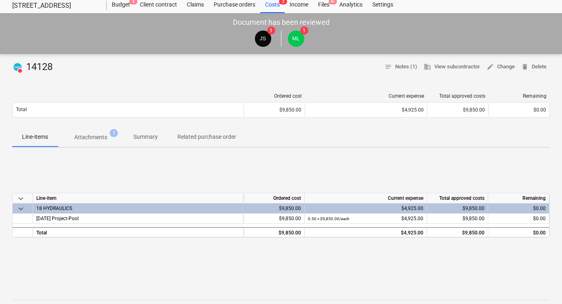  Describe the element at coordinates (401, 67) in the screenshot. I see `button: Notes (1)` at that location.